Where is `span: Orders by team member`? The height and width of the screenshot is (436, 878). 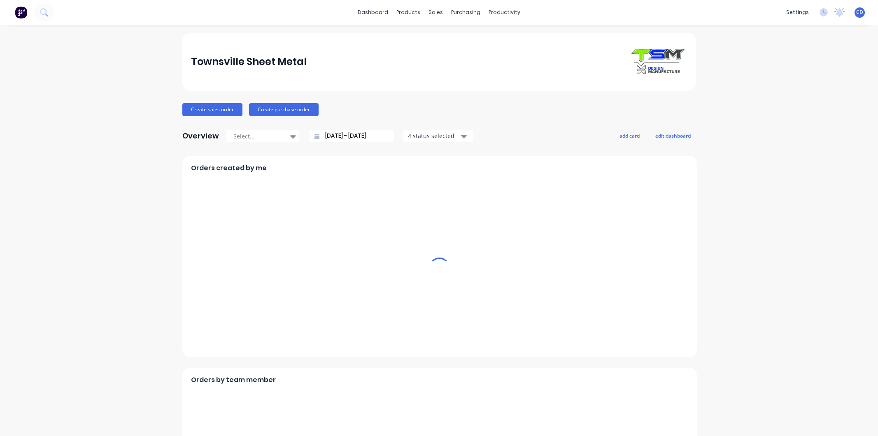
span: Orders by team member is located at coordinates (234, 380).